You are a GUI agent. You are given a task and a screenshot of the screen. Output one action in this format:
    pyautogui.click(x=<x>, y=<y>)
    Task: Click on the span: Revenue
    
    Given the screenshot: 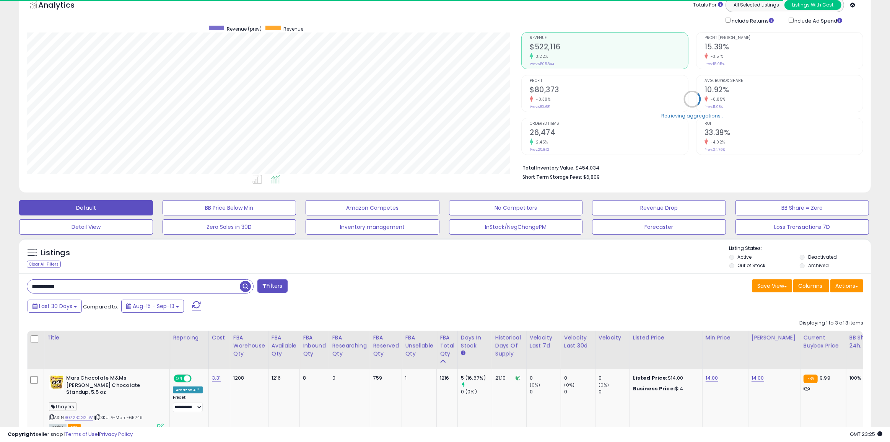 What is the action you would take?
    pyautogui.click(x=293, y=29)
    